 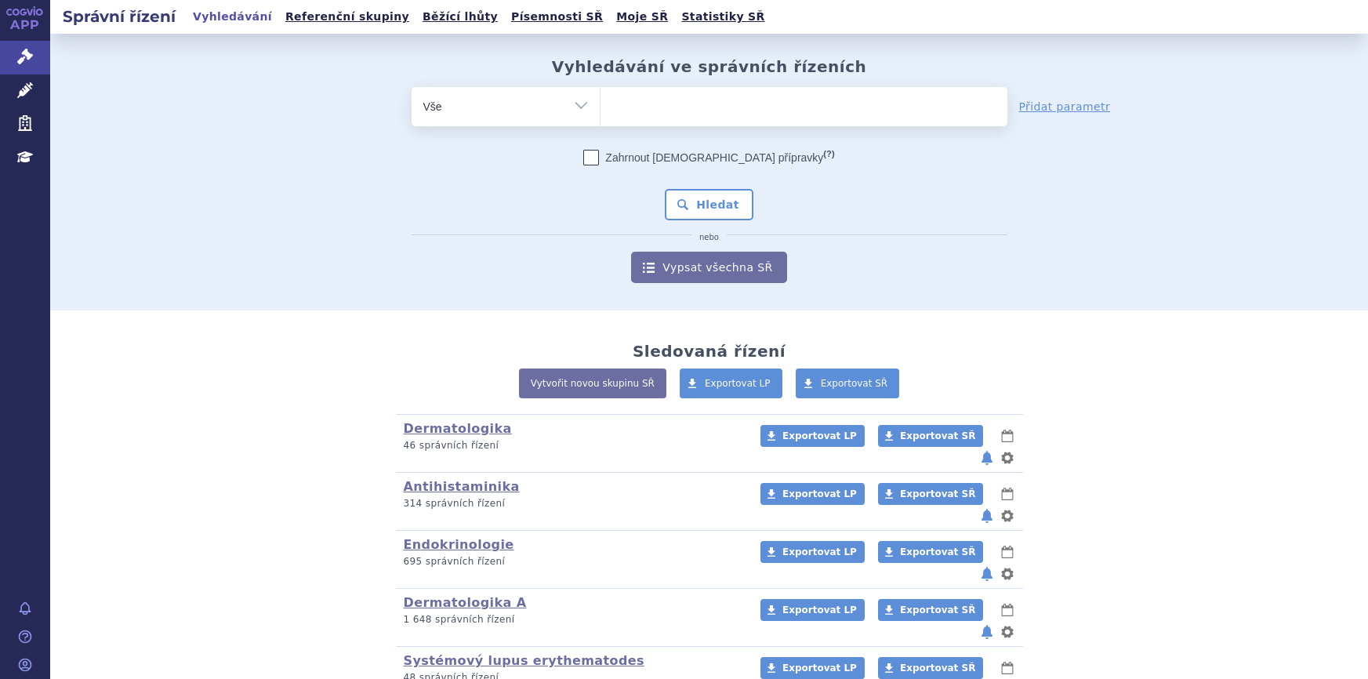 What do you see at coordinates (347, 16) in the screenshot?
I see `a: Referenční skupiny` at bounding box center [347, 16].